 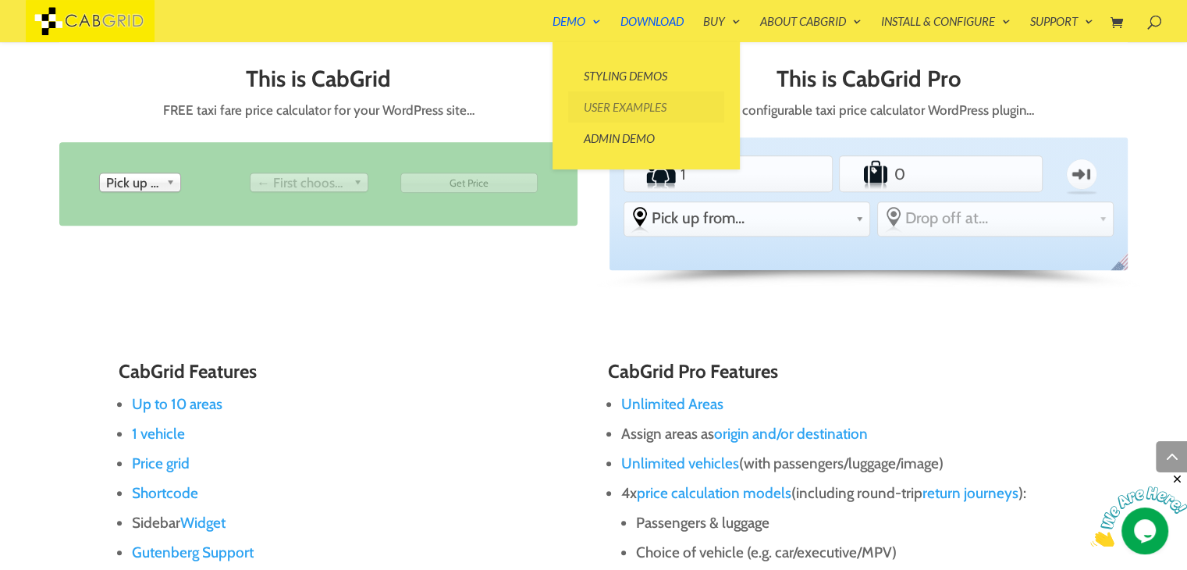 What do you see at coordinates (1061, 29) in the screenshot?
I see `a: Support` at bounding box center [1061, 29].